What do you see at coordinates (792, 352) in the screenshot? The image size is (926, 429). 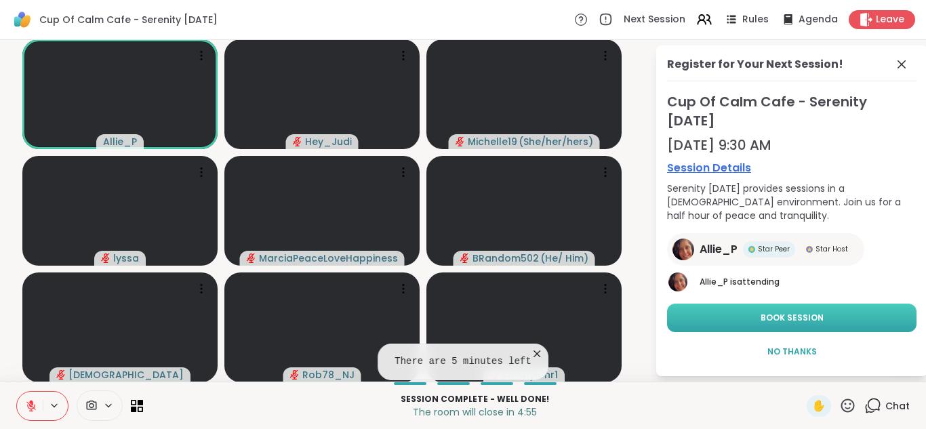 I see `button: No Thanks` at bounding box center [792, 352].